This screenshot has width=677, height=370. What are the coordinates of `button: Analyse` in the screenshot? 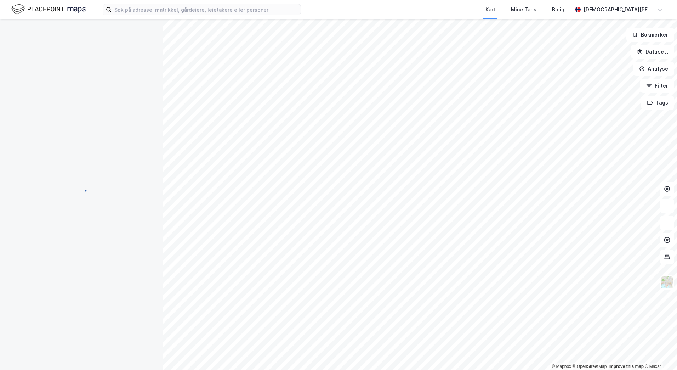 It's located at (654, 69).